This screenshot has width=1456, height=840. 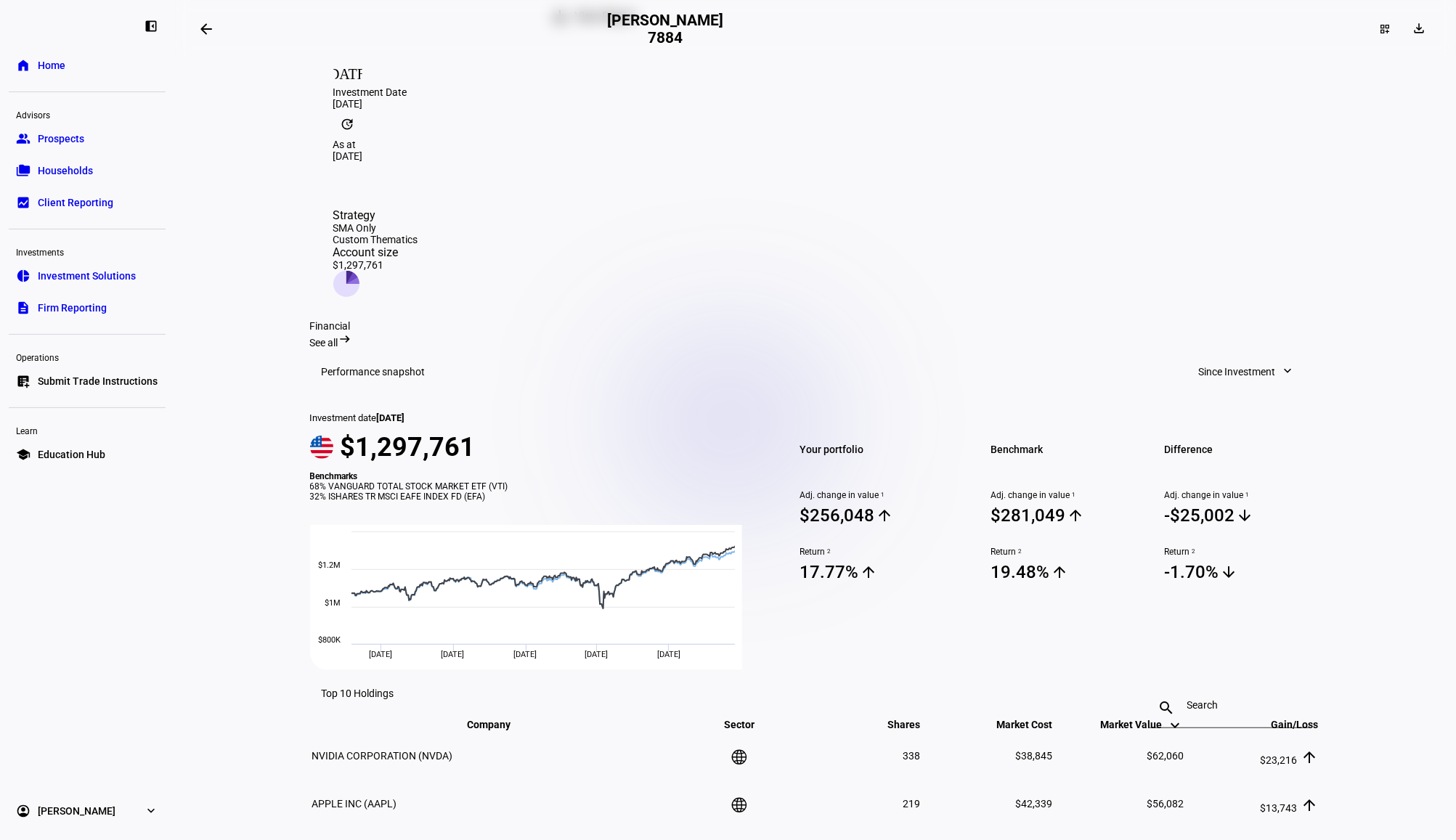 What do you see at coordinates (1164, 756) in the screenshot?
I see `span: $62,060` at bounding box center [1164, 756].